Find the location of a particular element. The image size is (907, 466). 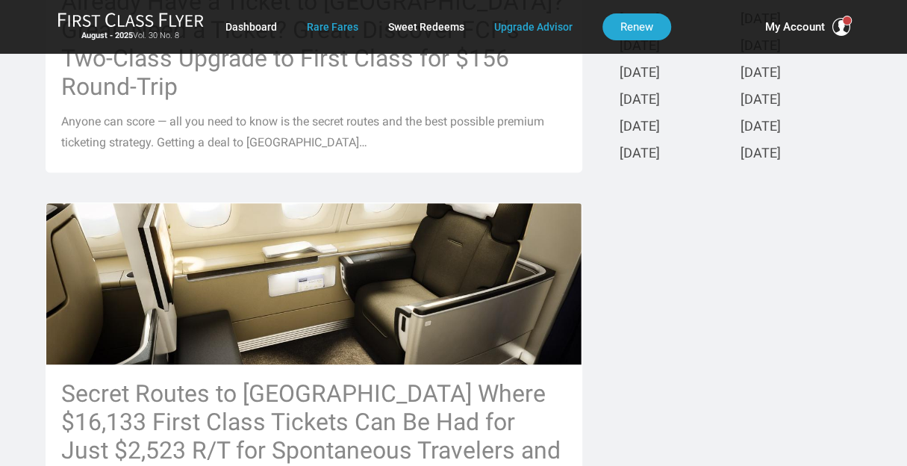

p: Anyone can score — all you need to know is the secret routes and the best possible premium ticket... is located at coordinates (313, 132).